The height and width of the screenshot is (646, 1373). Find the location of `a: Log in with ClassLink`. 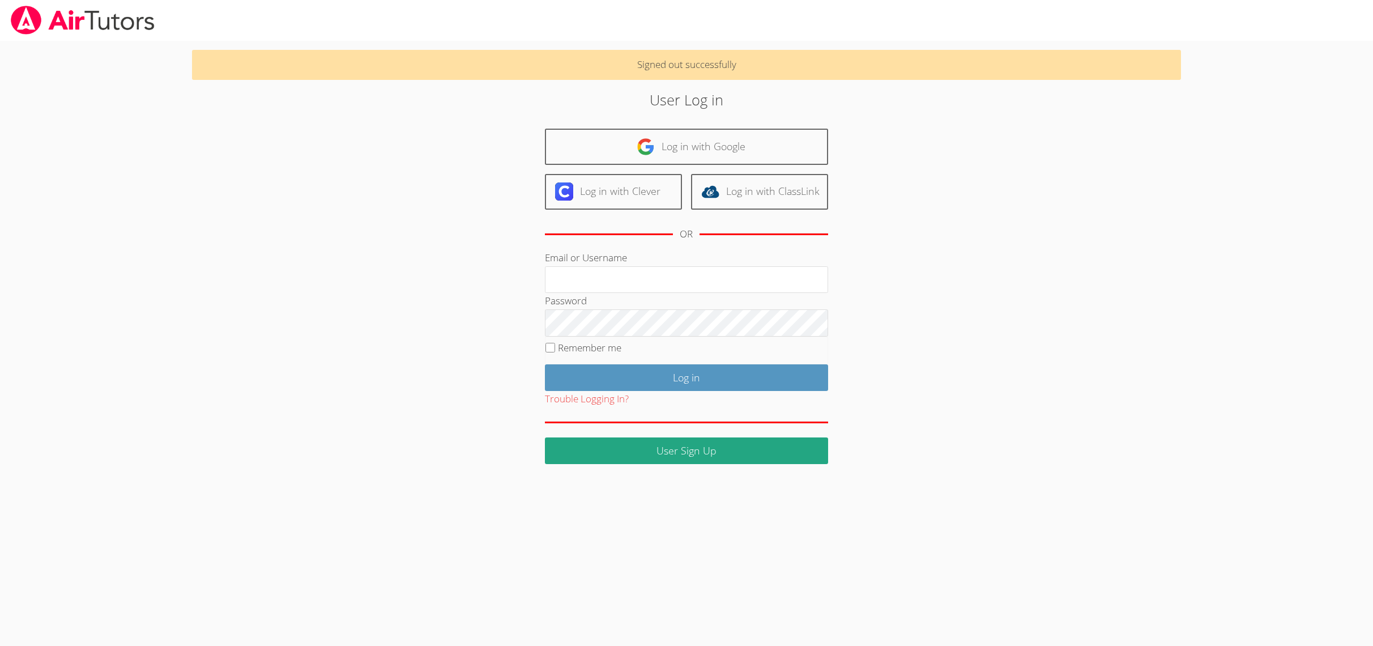

a: Log in with ClassLink is located at coordinates (760, 191).